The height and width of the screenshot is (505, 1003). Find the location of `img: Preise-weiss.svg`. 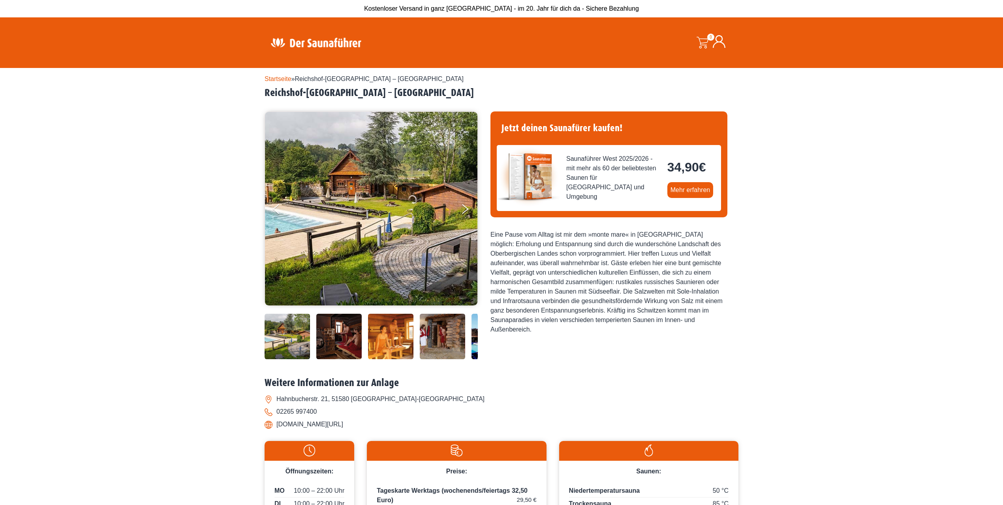

img: Preise-weiss.svg is located at coordinates (457, 450).